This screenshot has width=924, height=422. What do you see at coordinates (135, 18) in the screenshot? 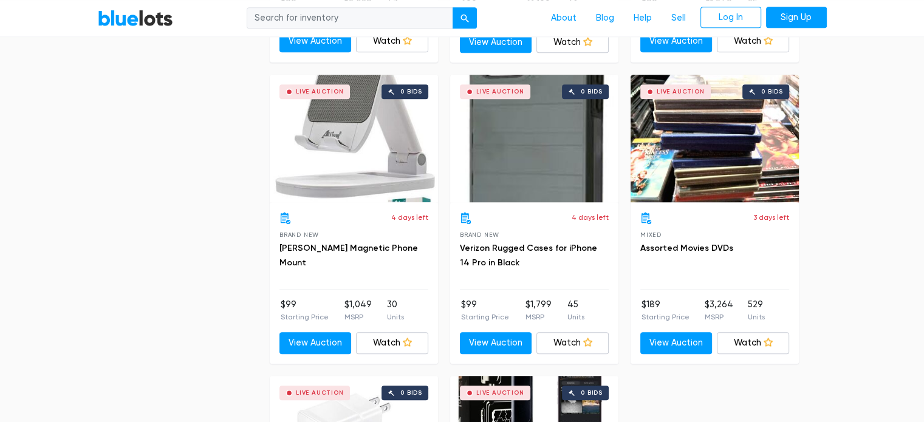
I see `a: BlueLots` at bounding box center [135, 18].